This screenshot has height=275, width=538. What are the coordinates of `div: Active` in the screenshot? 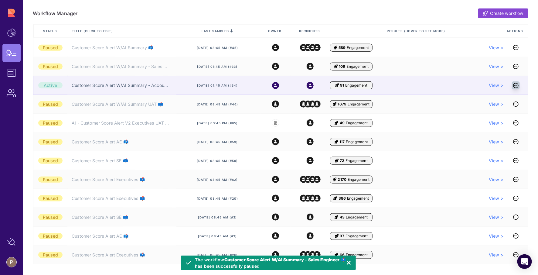 It's located at (50, 85).